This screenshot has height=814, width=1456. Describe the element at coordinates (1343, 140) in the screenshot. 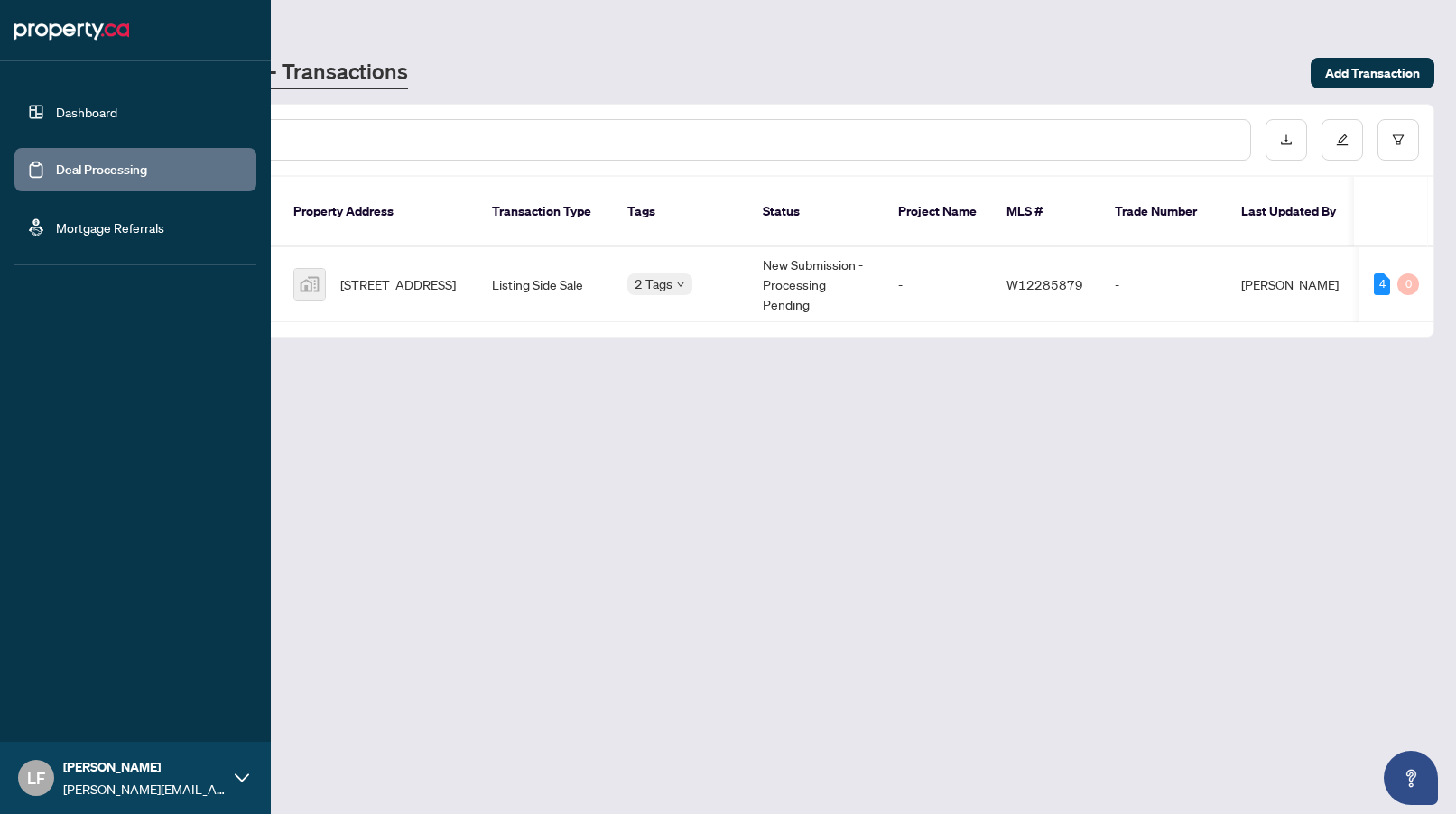

I see `span: edit` at that location.